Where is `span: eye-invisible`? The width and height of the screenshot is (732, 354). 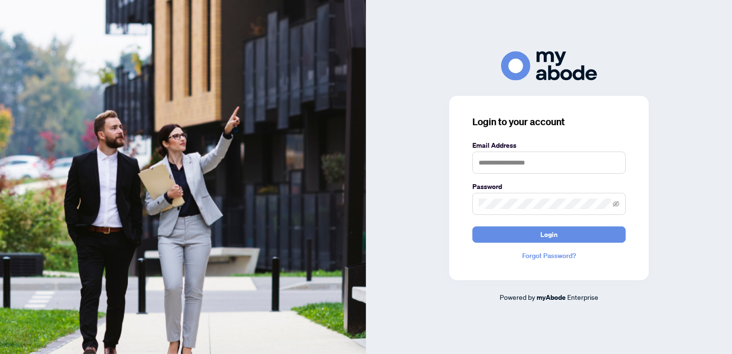
span: eye-invisible is located at coordinates (616, 204).